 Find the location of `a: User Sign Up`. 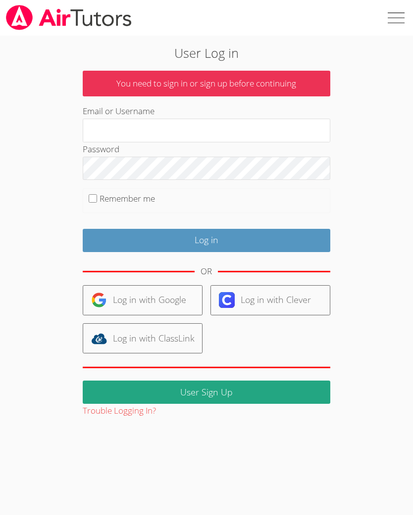

a: User Sign Up is located at coordinates (206, 392).